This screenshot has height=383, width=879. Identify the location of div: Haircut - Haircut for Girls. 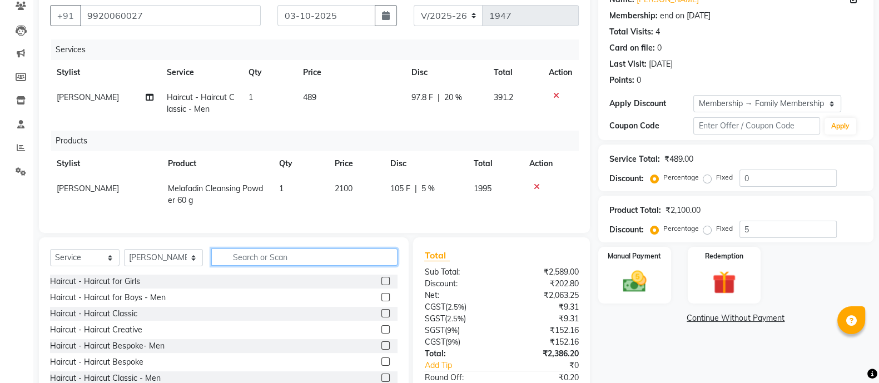
(95, 281).